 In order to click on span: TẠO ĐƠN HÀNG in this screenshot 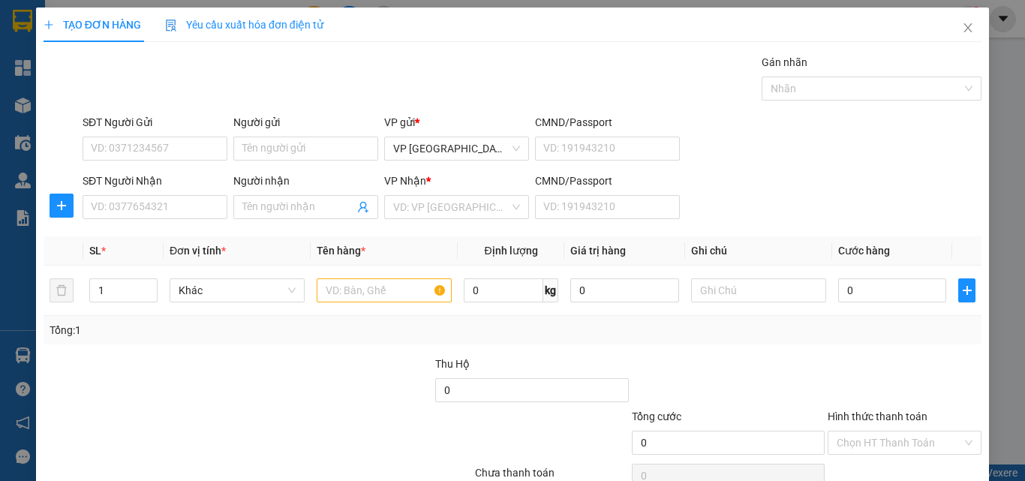, I will do `click(92, 25)`.